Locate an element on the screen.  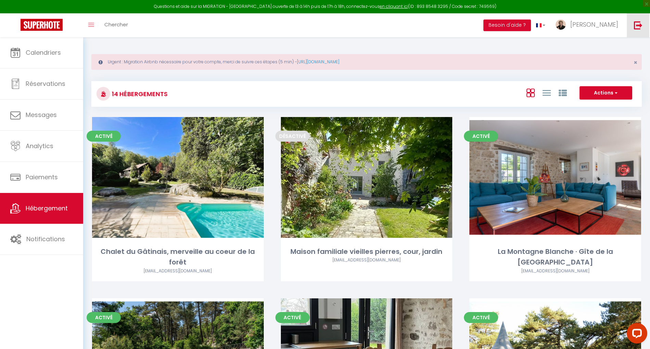
span: Désactivé is located at coordinates (293, 136).